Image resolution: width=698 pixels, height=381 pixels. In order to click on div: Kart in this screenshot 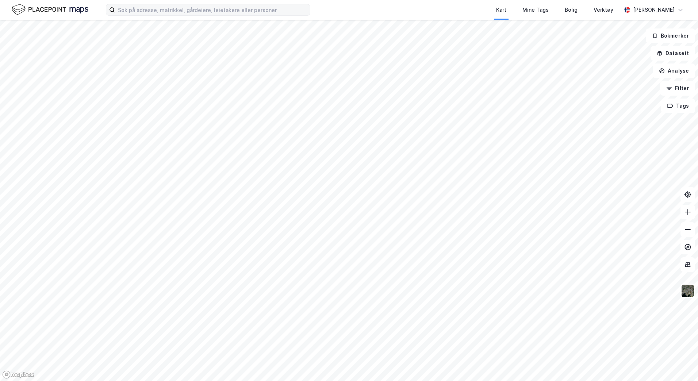, I will do `click(501, 10)`.